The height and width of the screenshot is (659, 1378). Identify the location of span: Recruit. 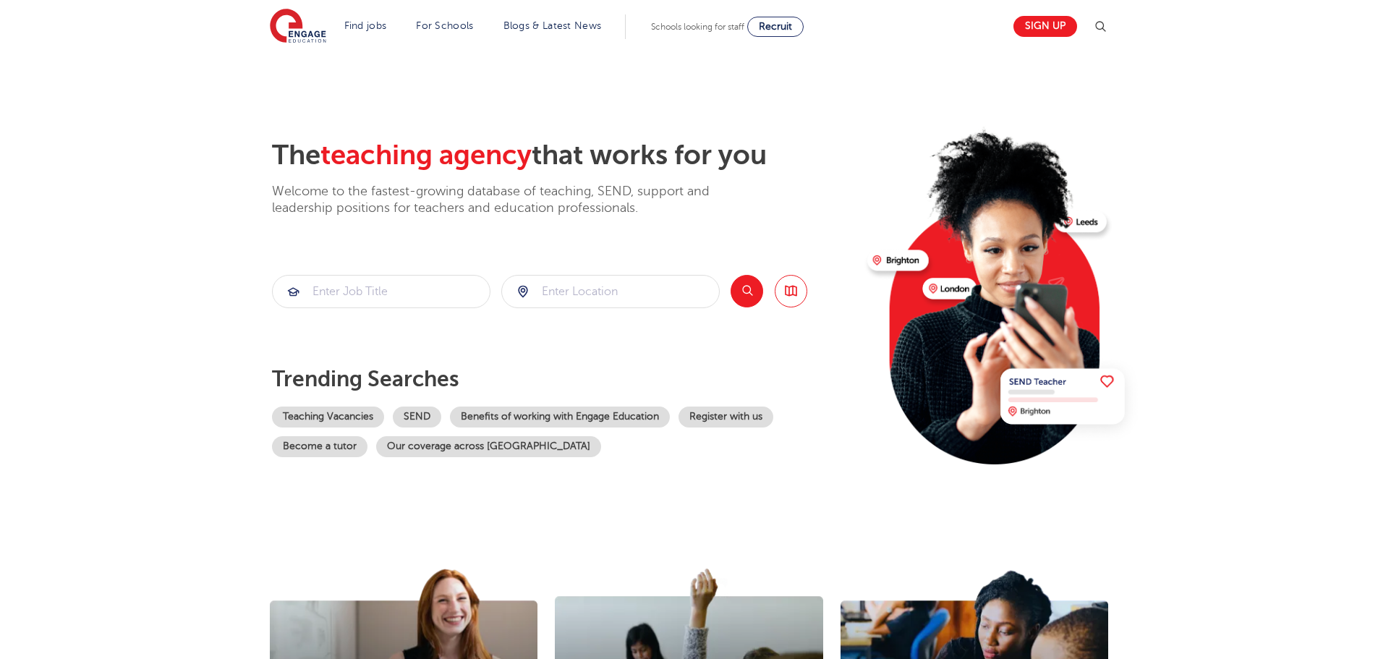
(775, 26).